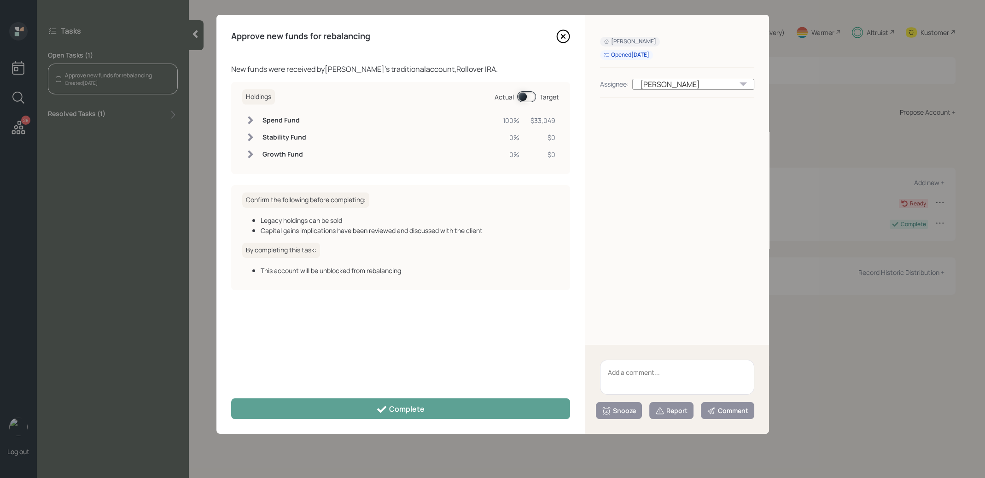  I want to click on h6: By completing this task:, so click(281, 250).